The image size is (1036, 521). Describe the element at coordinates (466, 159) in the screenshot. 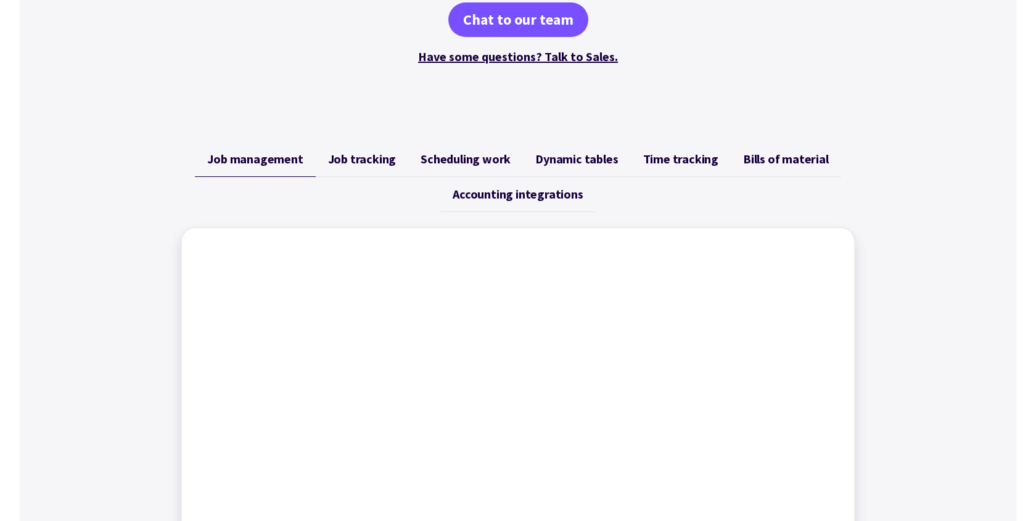

I see `span: Scheduling work` at that location.